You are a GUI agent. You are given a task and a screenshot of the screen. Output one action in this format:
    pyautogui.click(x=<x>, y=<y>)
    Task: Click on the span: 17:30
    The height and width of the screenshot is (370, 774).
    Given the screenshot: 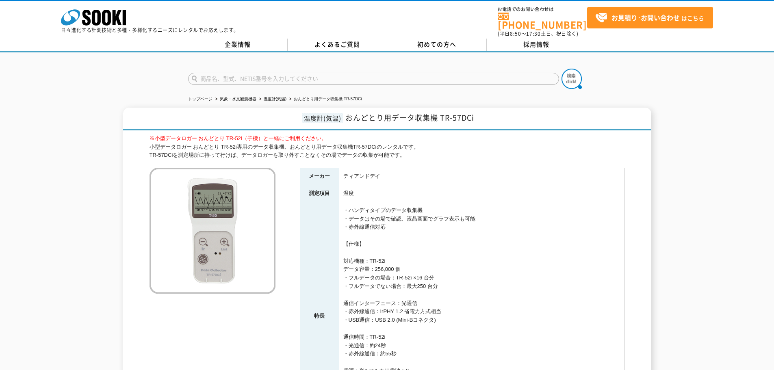 What is the action you would take?
    pyautogui.click(x=534, y=34)
    